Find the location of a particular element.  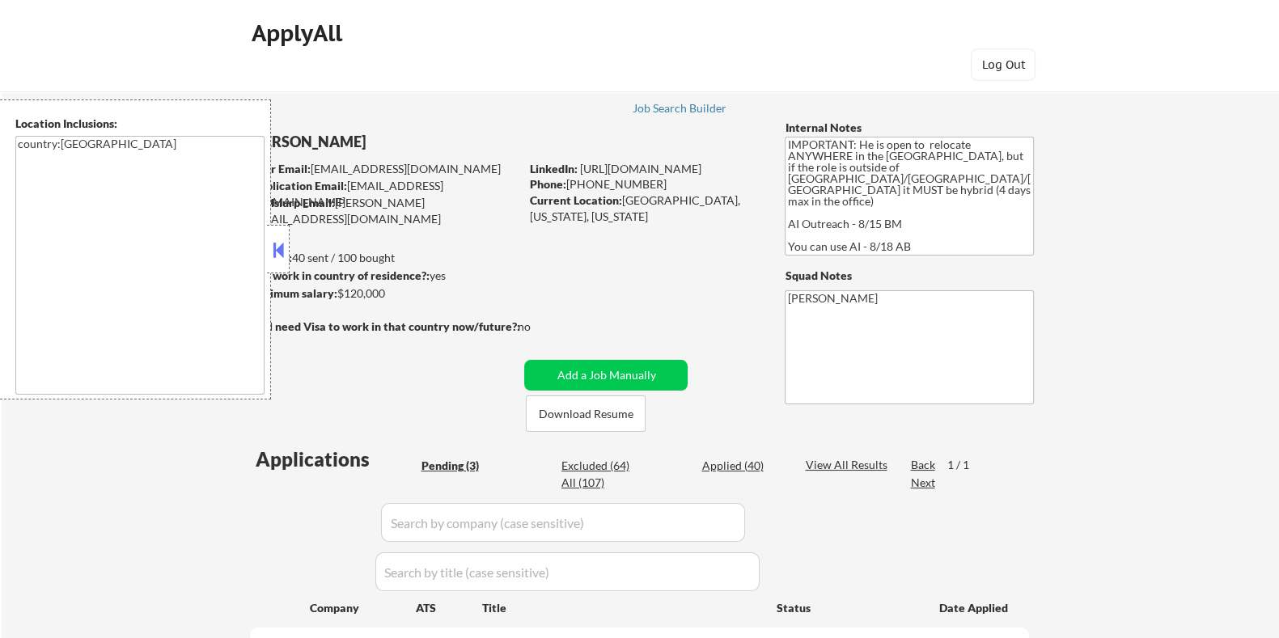

div: Back is located at coordinates (923, 465).